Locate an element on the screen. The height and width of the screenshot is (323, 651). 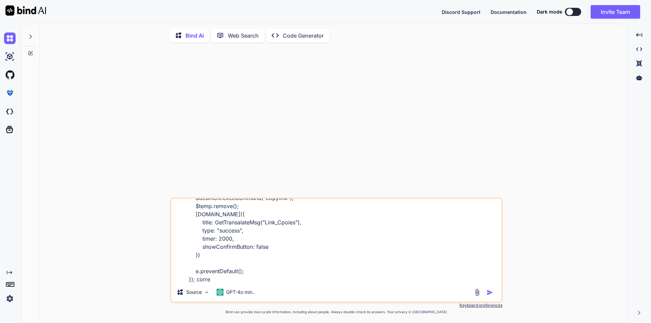
span: Dark mode is located at coordinates (549, 12).